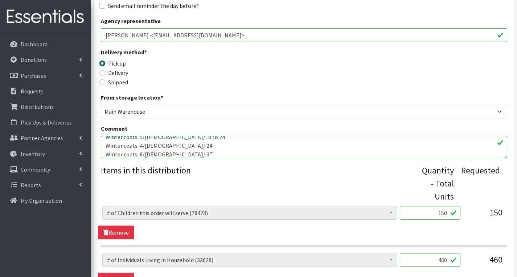  I want to click on p: Pick Ups & Deliveries, so click(46, 123).